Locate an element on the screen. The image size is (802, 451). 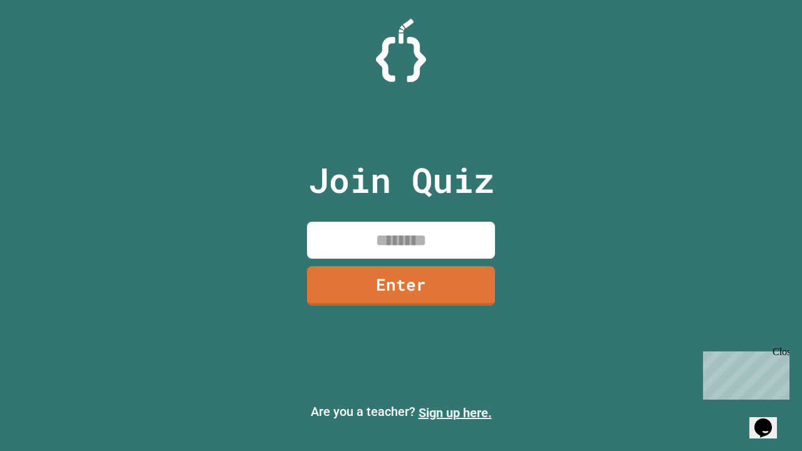
div: Chat with us now!Close is located at coordinates (46, 42).